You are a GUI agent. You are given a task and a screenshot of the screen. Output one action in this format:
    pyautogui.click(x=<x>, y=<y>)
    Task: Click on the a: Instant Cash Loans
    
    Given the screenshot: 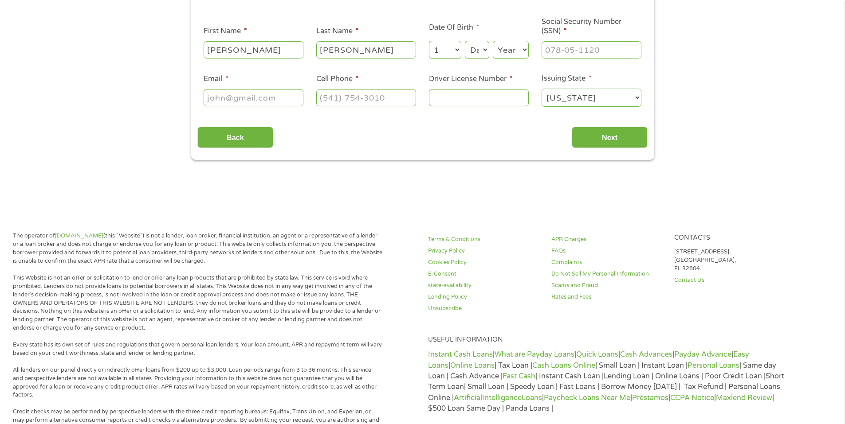 What is the action you would take?
    pyautogui.click(x=460, y=355)
    